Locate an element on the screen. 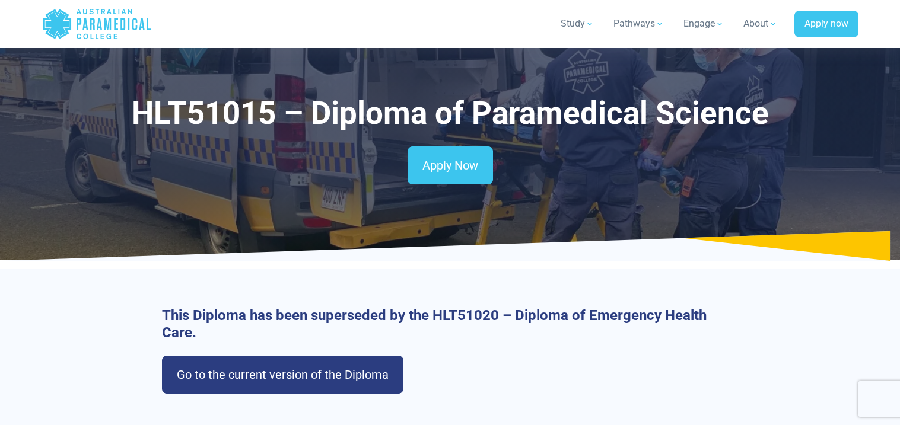 This screenshot has width=900, height=425. a: Pathways is located at coordinates (639, 24).